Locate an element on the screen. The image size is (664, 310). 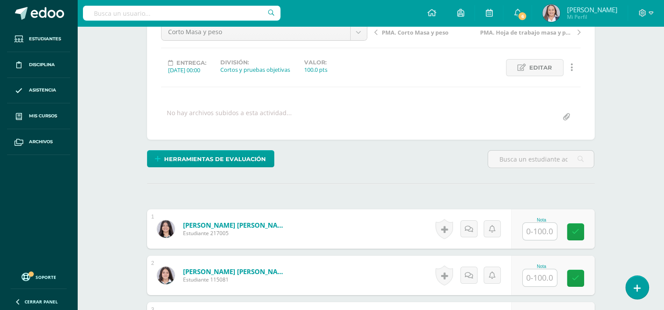
span: Estudiante 115081 is located at coordinates (235, 280).